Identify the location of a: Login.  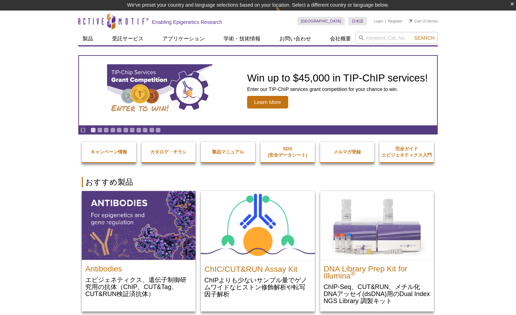
(379, 21).